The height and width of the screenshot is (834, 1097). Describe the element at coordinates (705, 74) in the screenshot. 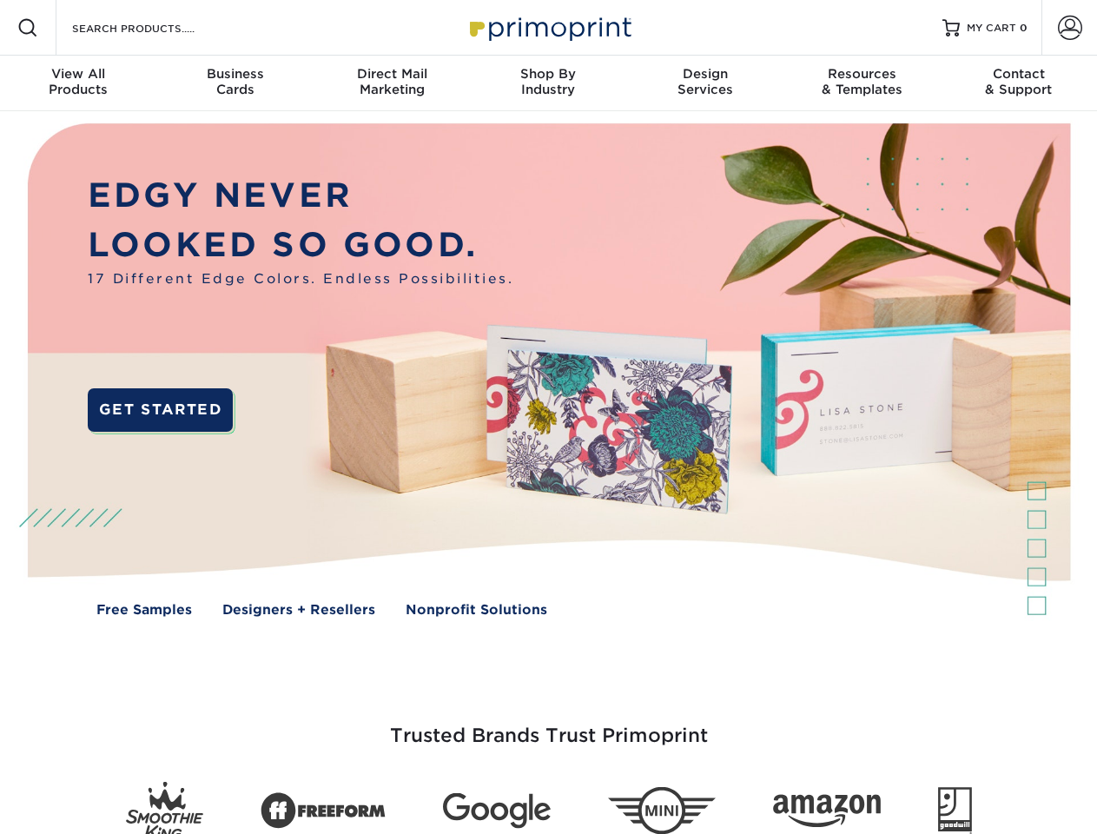

I see `span: Design` at that location.